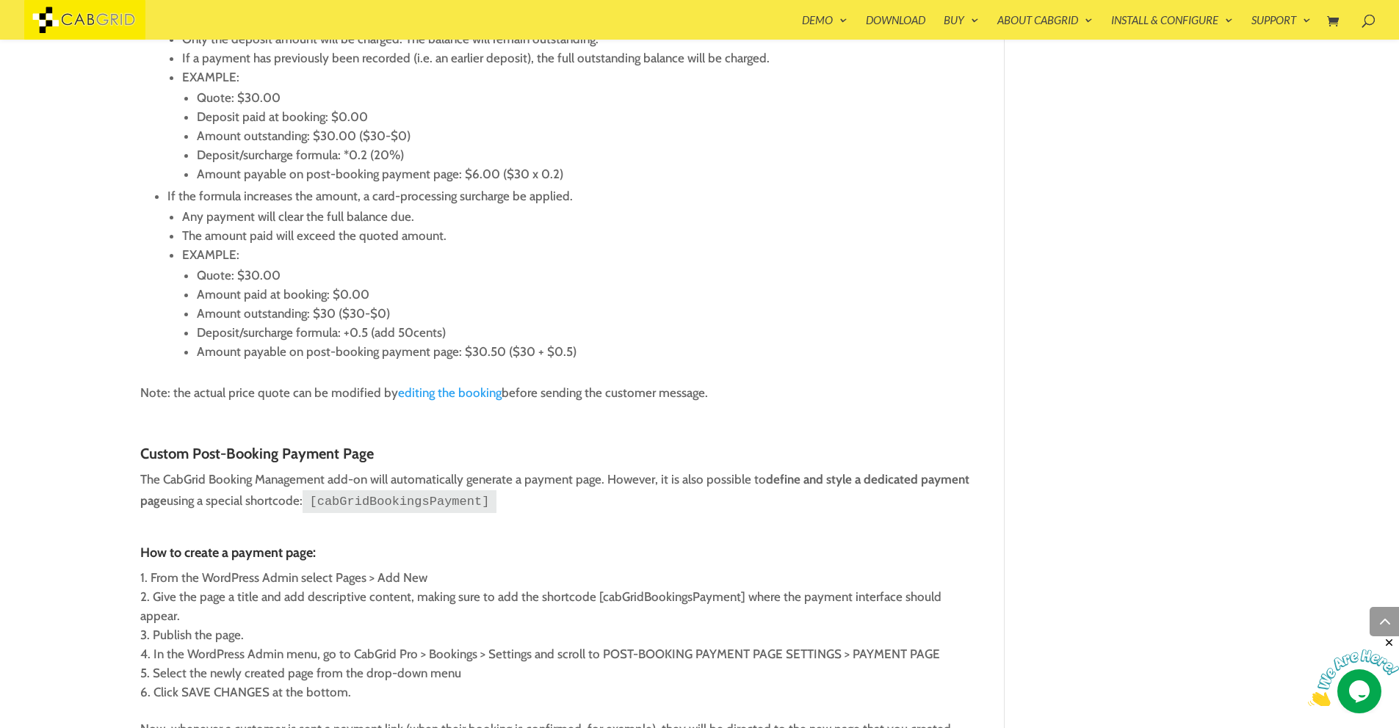 The height and width of the screenshot is (728, 1399). Describe the element at coordinates (556, 654) in the screenshot. I see `li: In the WordPress Admin menu, go to CabGrid Pro > Bookings > Settings and scroll to POST-BOOKING P...` at that location.